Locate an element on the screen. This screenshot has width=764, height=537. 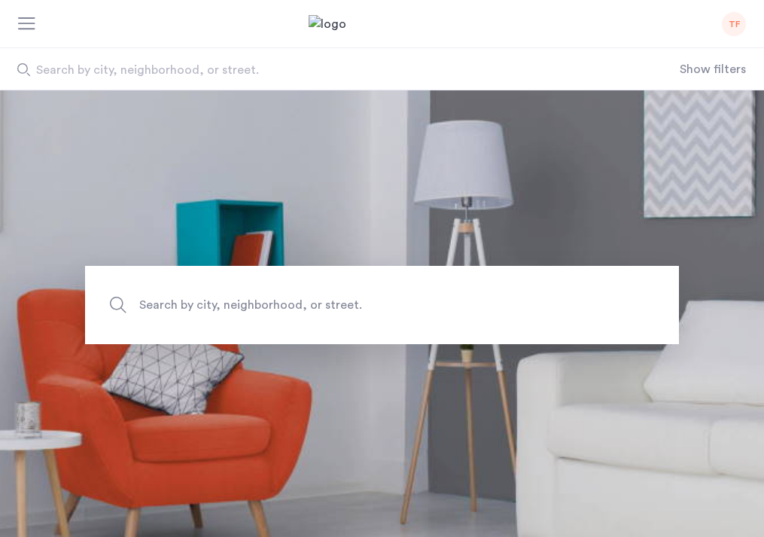
img: logo is located at coordinates (382, 24).